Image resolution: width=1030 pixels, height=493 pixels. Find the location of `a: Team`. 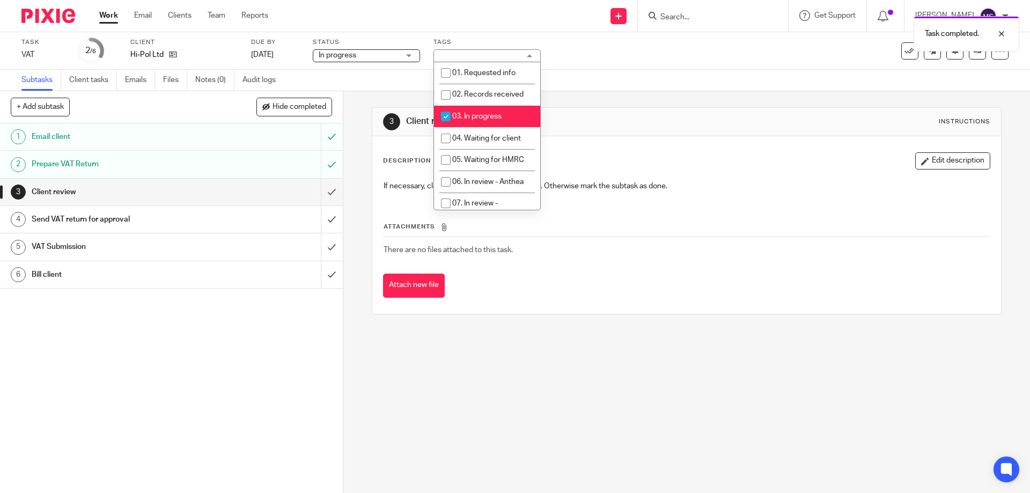

a: Team is located at coordinates (216, 16).